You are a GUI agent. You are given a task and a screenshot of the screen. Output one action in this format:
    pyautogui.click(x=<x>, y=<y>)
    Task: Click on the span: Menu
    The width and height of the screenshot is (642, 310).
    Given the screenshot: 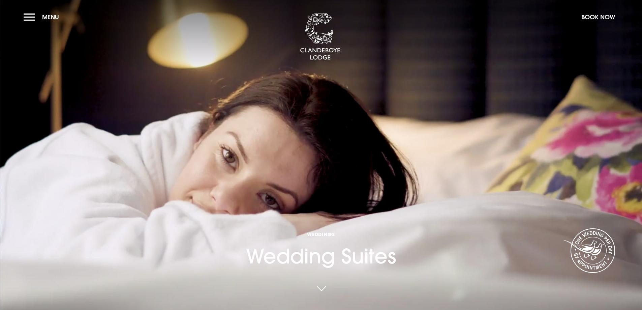 What is the action you would take?
    pyautogui.click(x=51, y=17)
    